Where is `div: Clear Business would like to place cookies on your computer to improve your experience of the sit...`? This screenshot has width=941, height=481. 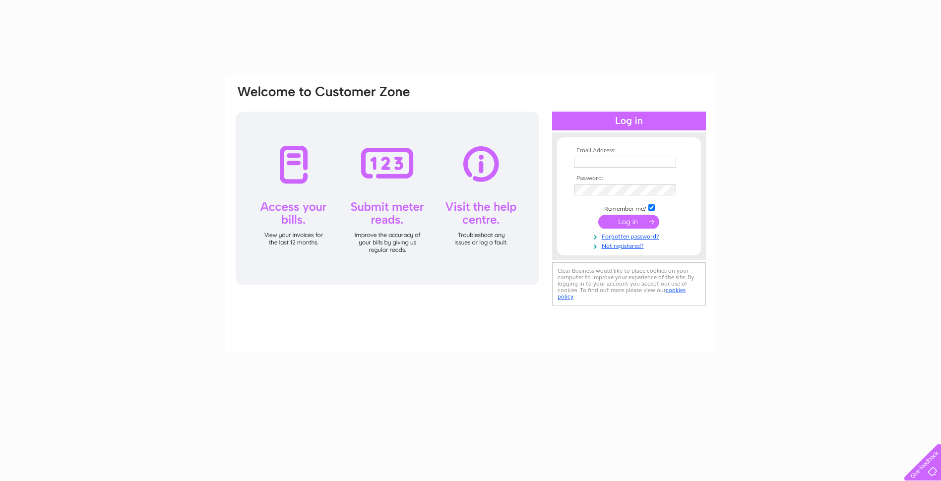
div: Clear Business would like to place cookies on your computer to improve your experience of the sit... is located at coordinates (629, 284).